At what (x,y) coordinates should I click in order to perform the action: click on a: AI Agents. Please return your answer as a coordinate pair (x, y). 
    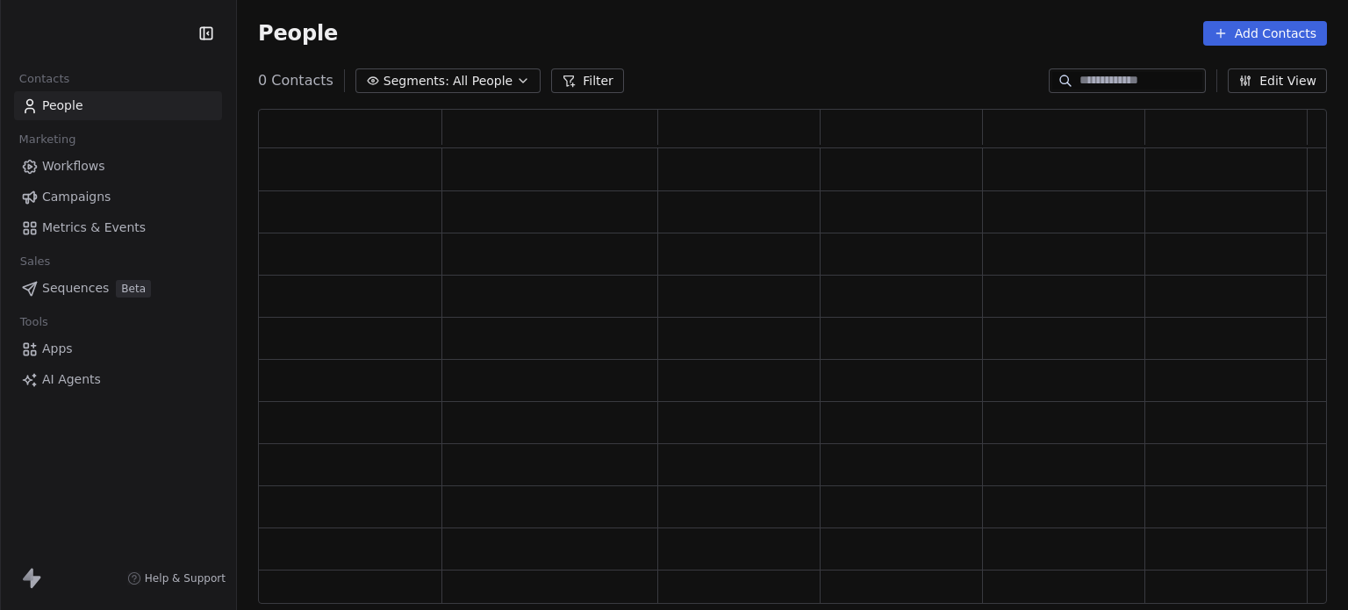
    Looking at the image, I should click on (118, 379).